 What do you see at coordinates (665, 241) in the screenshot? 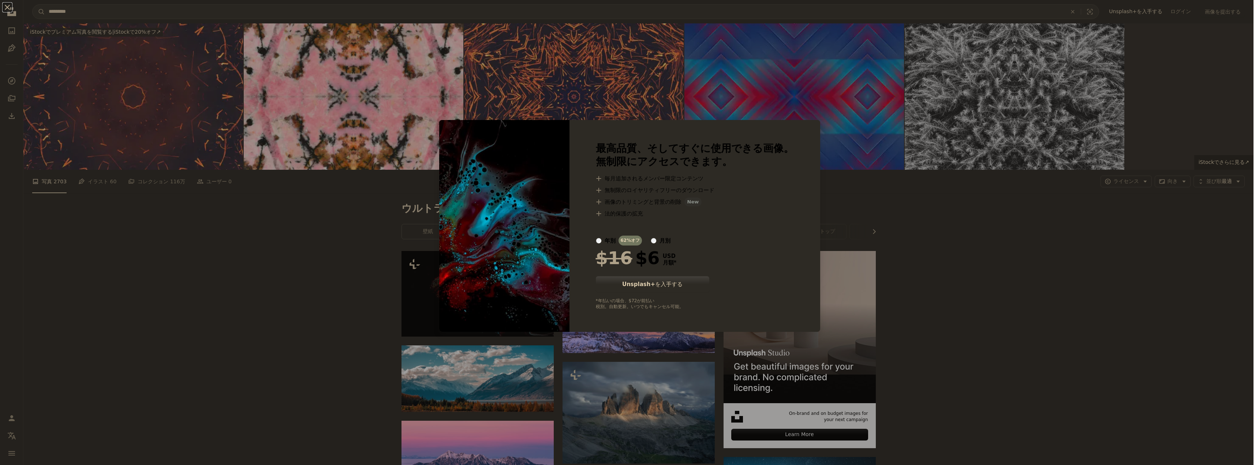
I see `div: 月別` at bounding box center [665, 241].